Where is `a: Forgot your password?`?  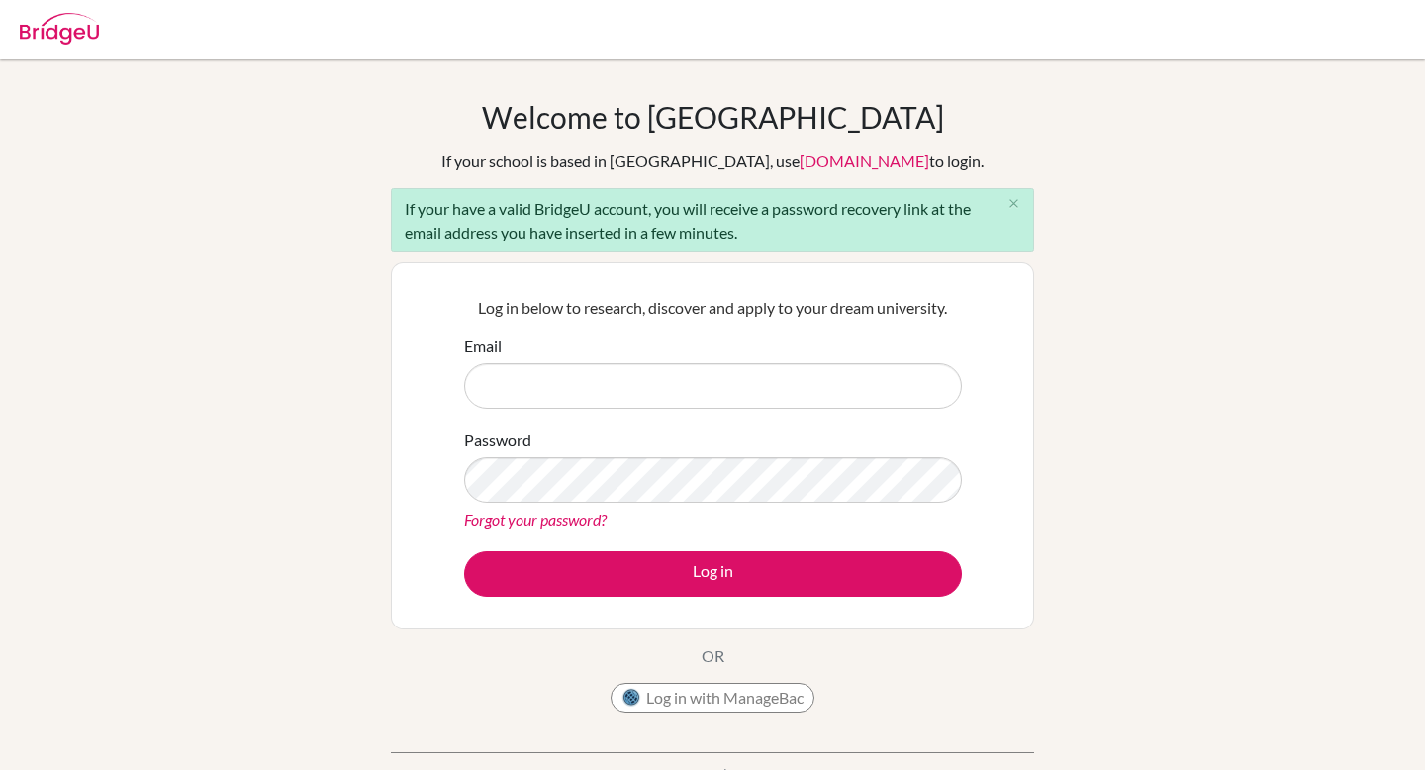 a: Forgot your password? is located at coordinates (535, 519).